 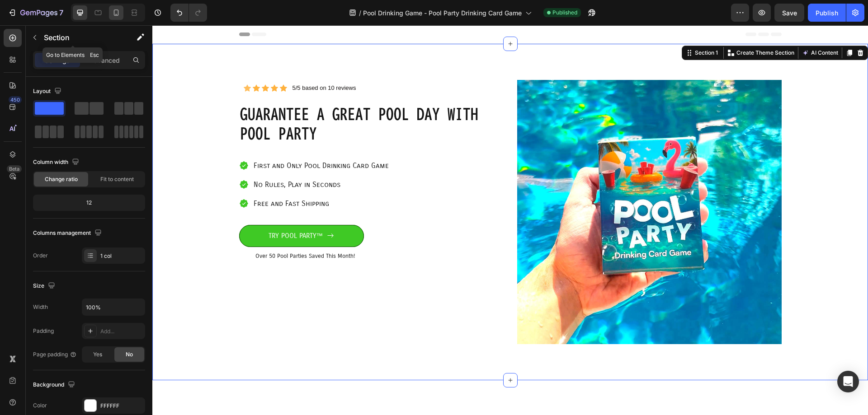 I want to click on div: 12, so click(x=89, y=203).